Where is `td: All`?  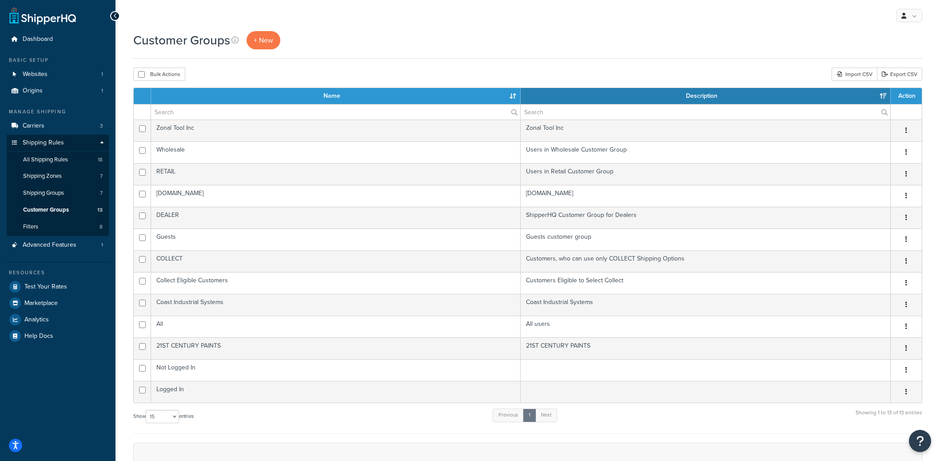 td: All is located at coordinates (336, 326).